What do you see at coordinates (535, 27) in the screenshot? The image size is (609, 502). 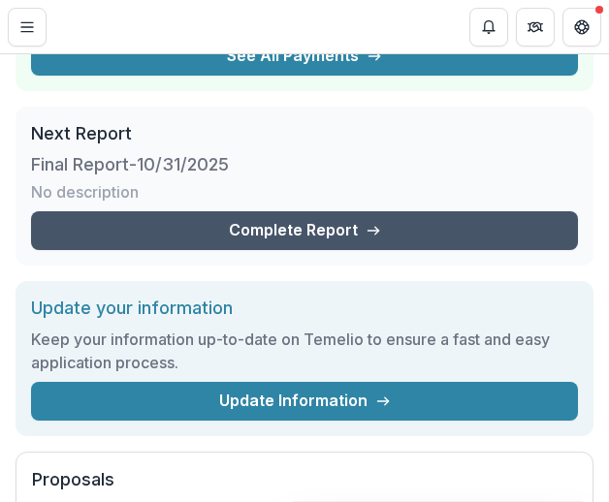 I see `button: Partners` at bounding box center [535, 27].